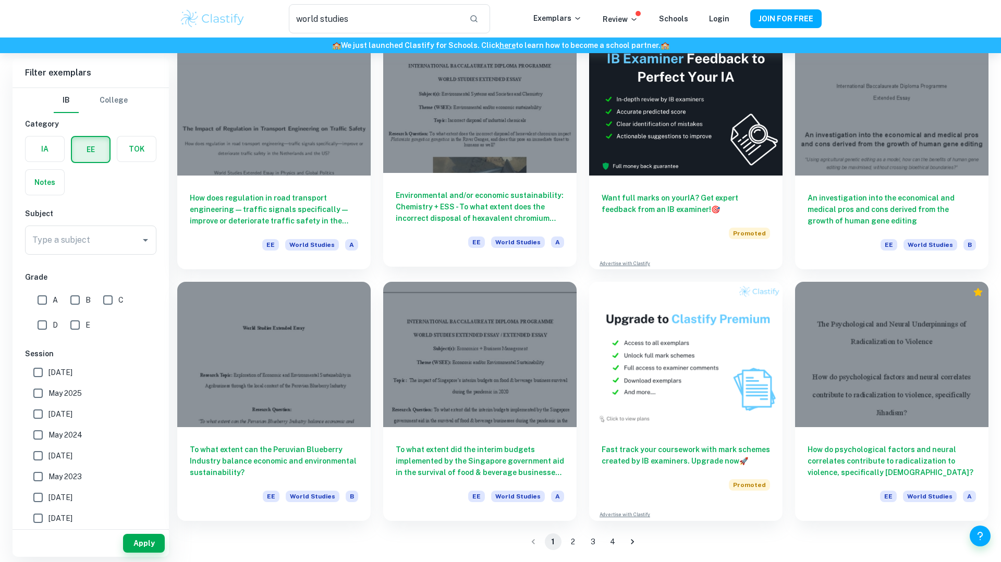 The image size is (1001, 562). Describe the element at coordinates (557, 18) in the screenshot. I see `p: Exemplars` at that location.